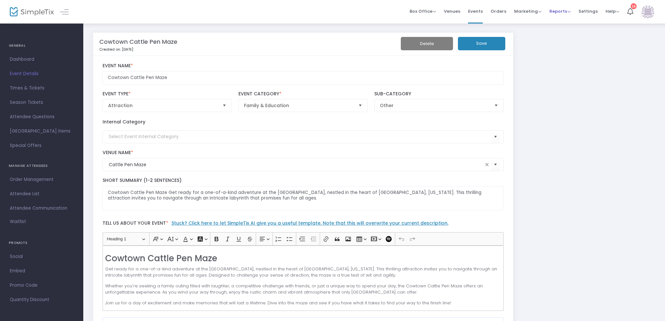 The height and width of the screenshot is (321, 665). What do you see at coordinates (41, 180) in the screenshot?
I see `span: Order Management` at bounding box center [41, 180].